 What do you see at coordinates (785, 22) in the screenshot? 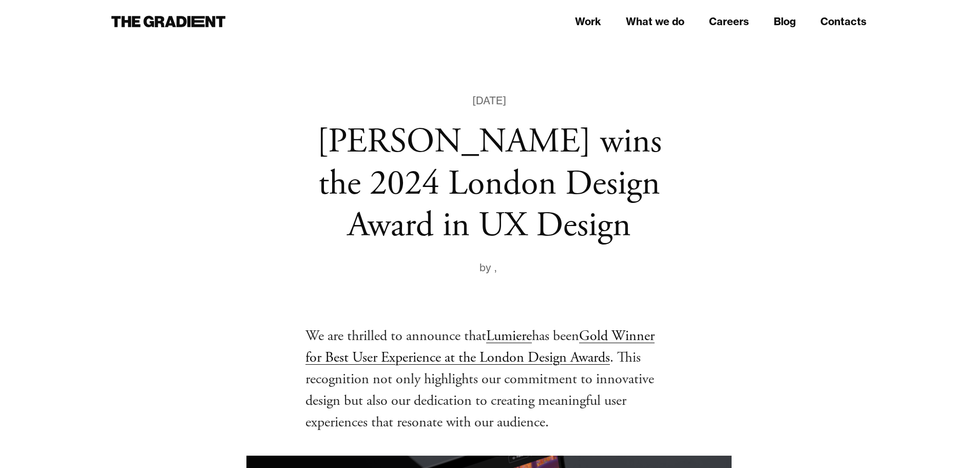
I see `a: Blog` at bounding box center [785, 22].